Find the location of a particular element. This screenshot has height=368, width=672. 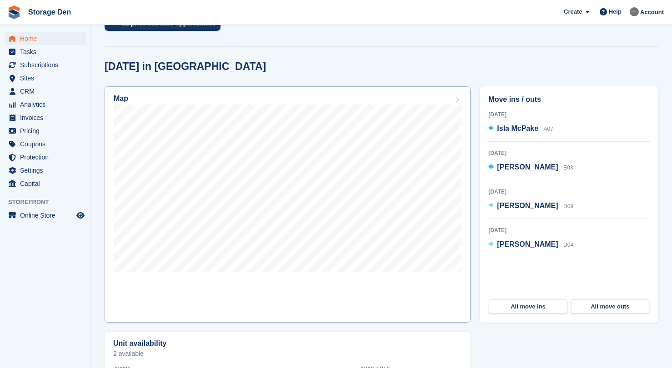

span: E03 is located at coordinates (568, 168).